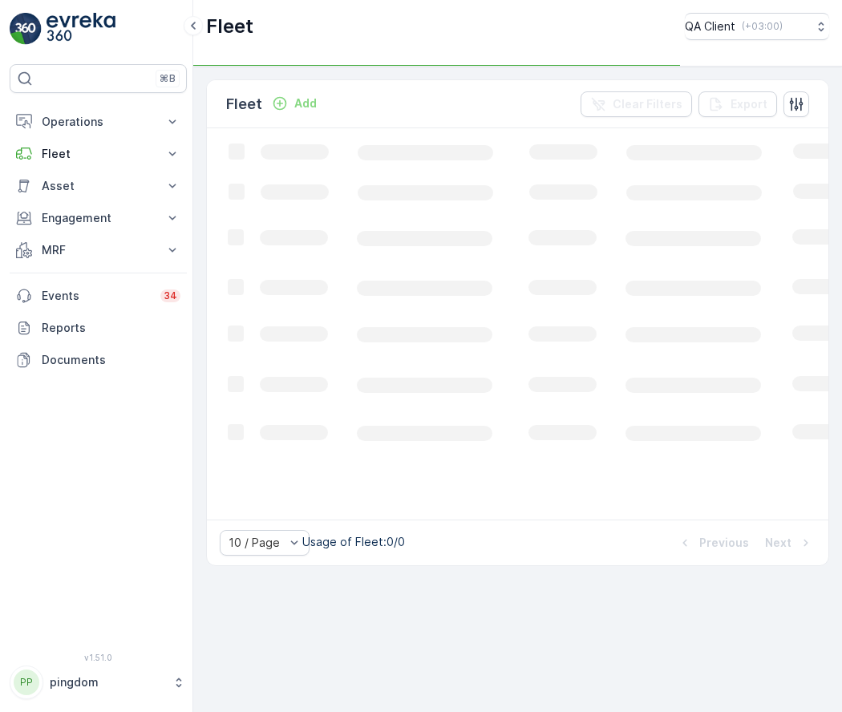 This screenshot has width=842, height=712. I want to click on button: Clear Filters, so click(636, 104).